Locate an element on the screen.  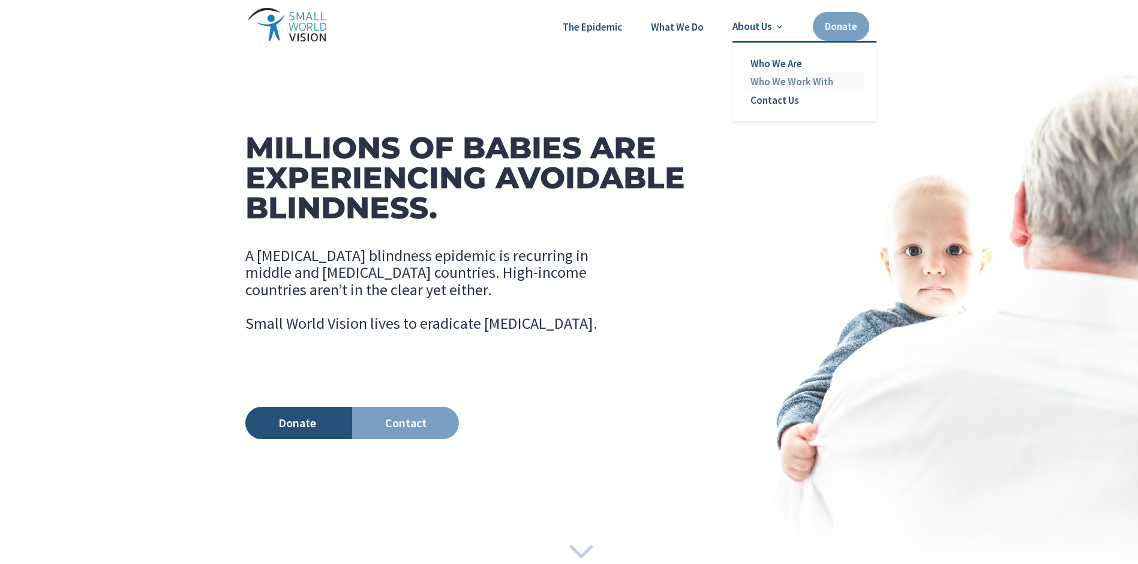
a: Contact Us is located at coordinates (805, 100).